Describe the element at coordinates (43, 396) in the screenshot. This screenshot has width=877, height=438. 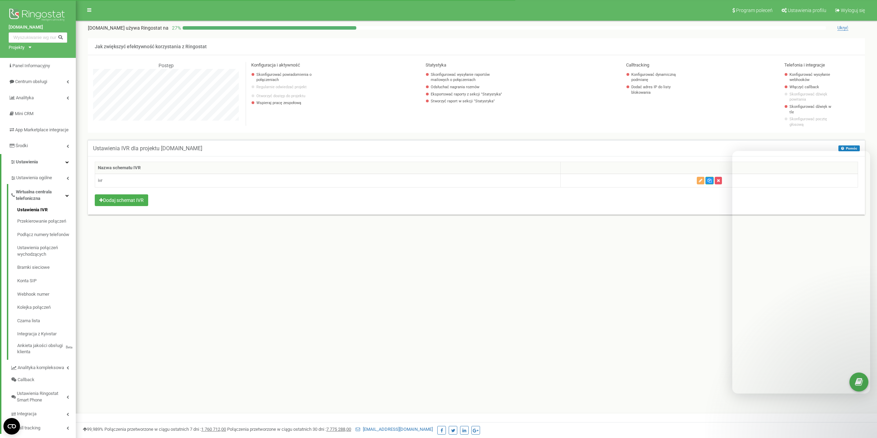
I see `a: Ustawienia Ringostat Smart Phone` at that location.